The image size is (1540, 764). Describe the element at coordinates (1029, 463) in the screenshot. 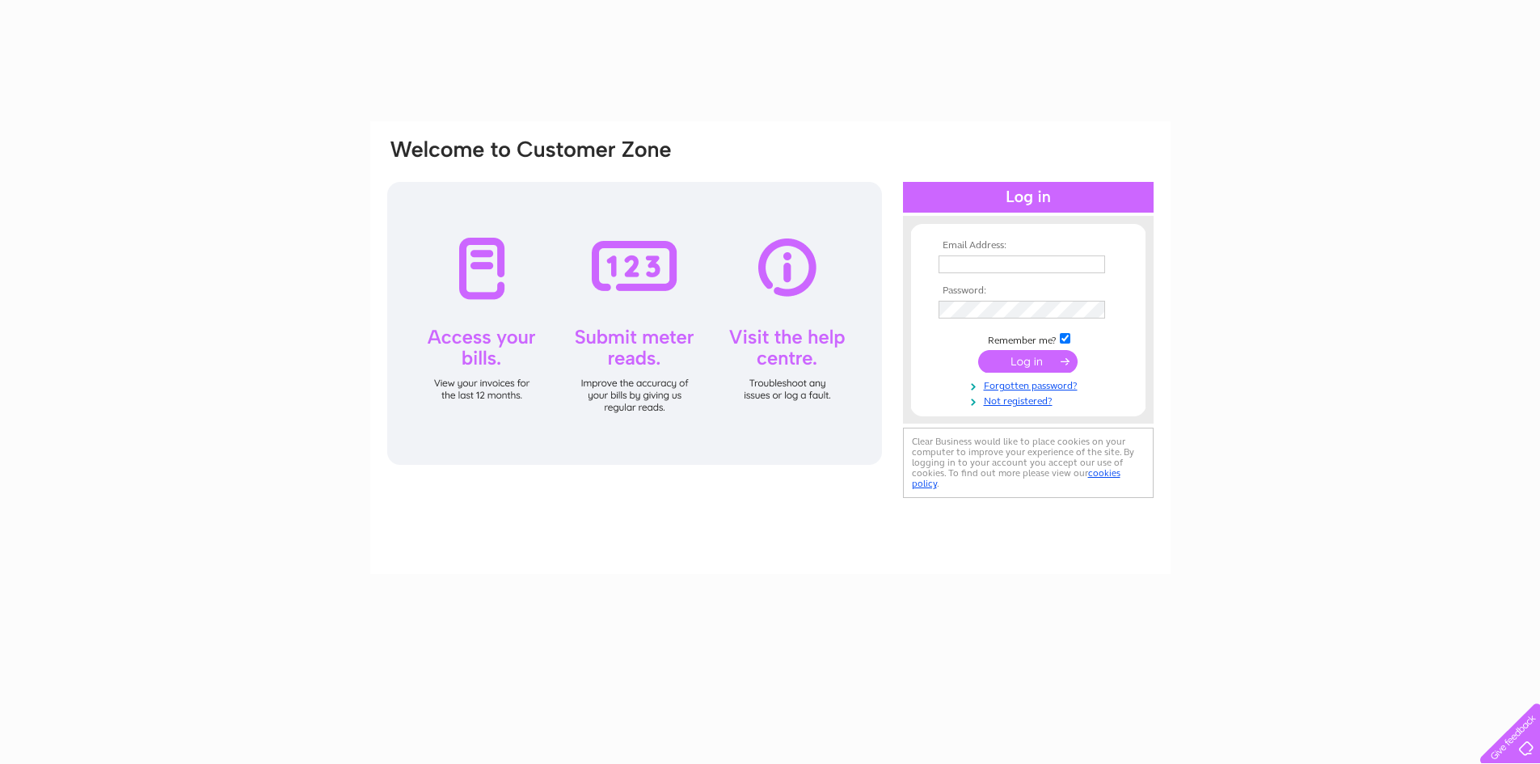

I see `div: Clear Business would like to place cookies on your computer to improve your experience of the sit...` at that location.